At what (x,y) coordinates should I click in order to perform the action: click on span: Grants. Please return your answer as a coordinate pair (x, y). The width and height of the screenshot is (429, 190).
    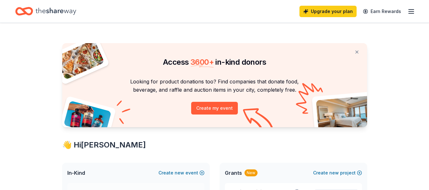
    Looking at the image, I should click on (233, 173).